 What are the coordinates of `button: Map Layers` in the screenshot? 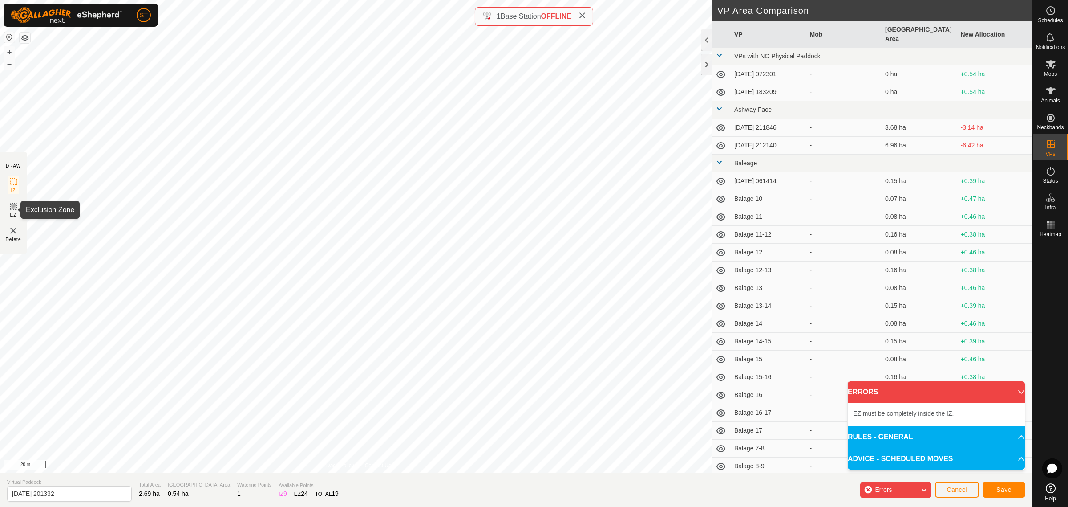 It's located at (25, 38).